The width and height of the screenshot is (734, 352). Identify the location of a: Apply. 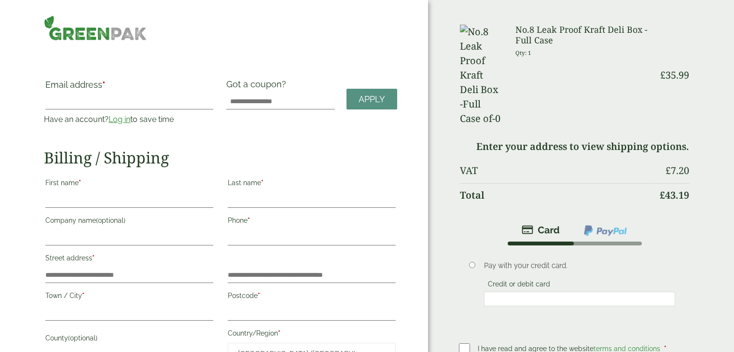
(371, 99).